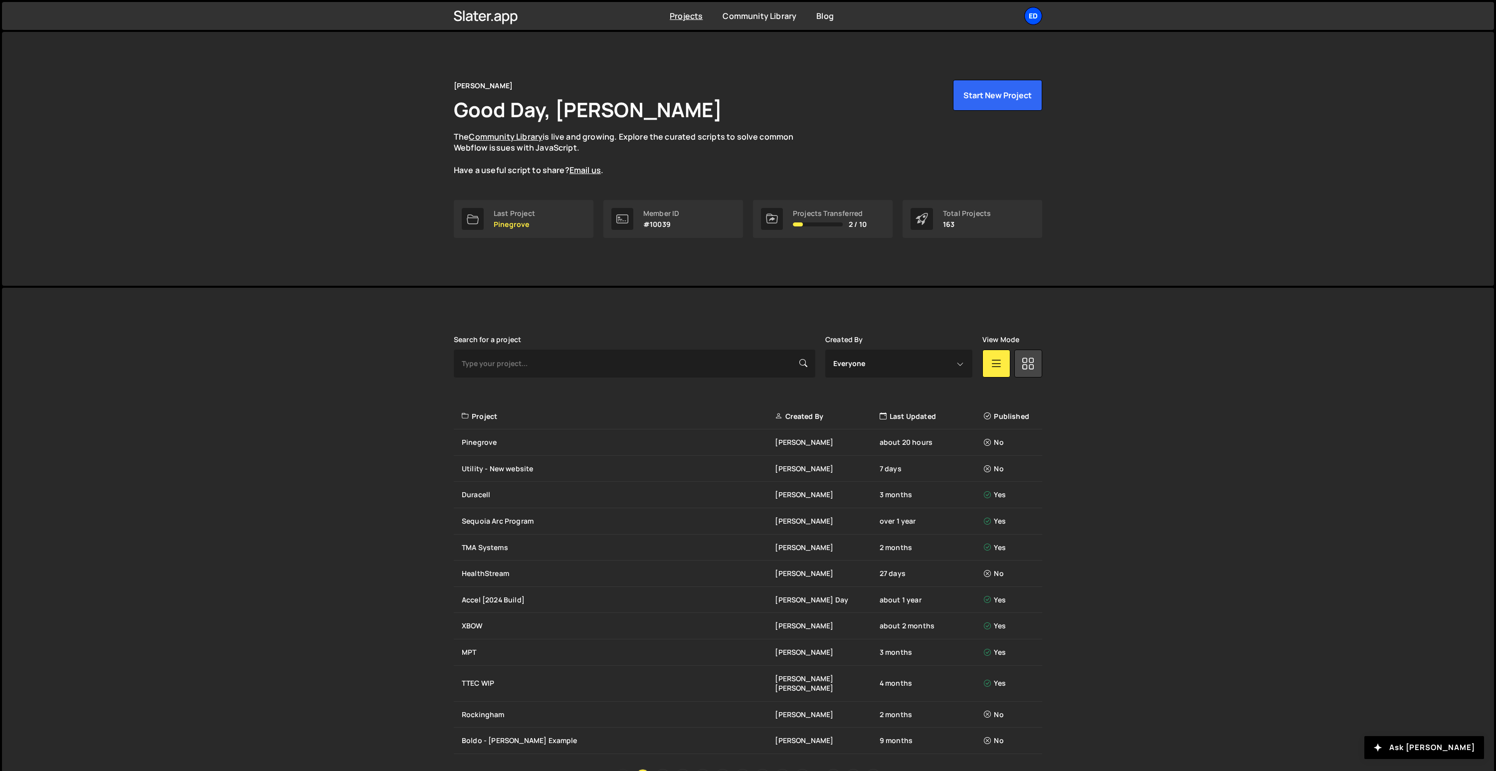 This screenshot has height=771, width=1496. Describe the element at coordinates (618, 574) in the screenshot. I see `div: HealthStream` at that location.